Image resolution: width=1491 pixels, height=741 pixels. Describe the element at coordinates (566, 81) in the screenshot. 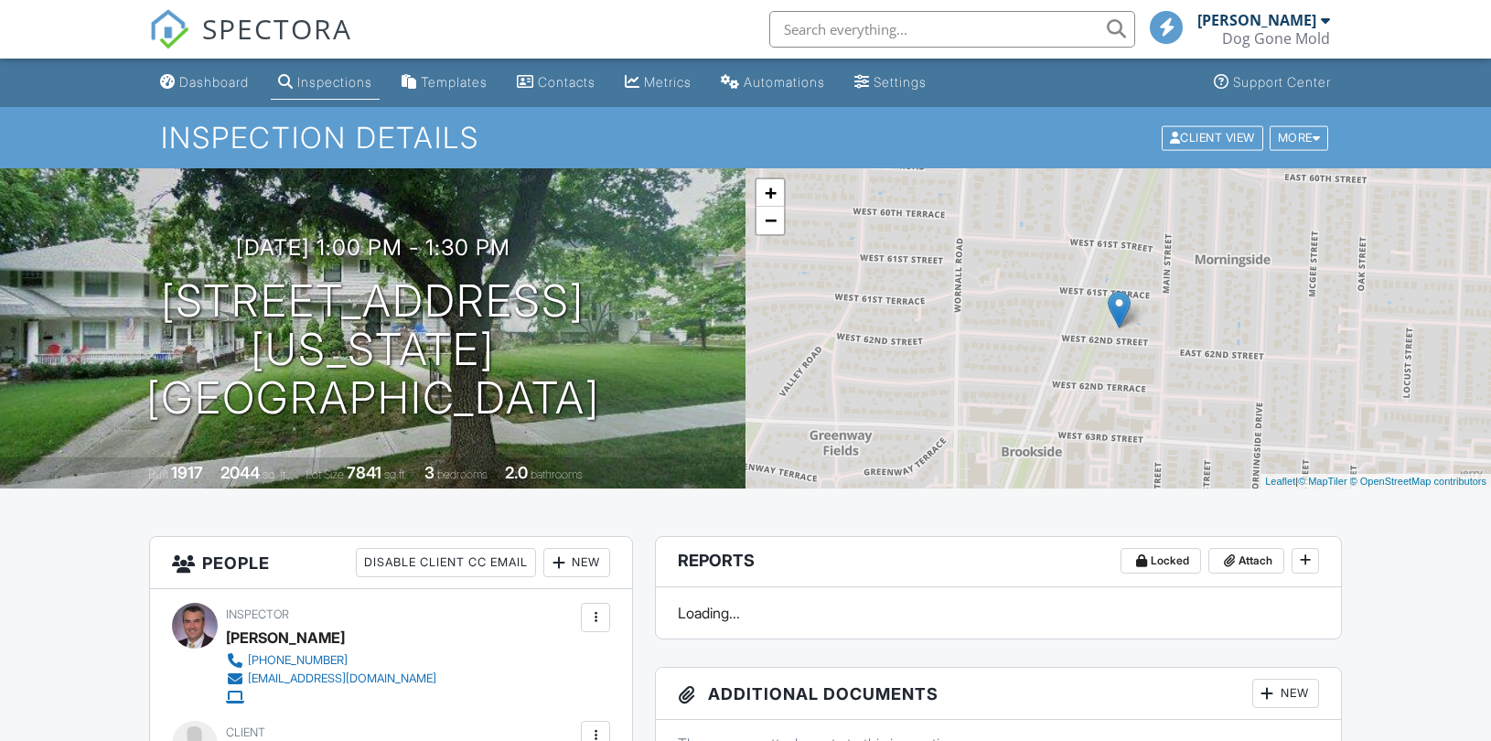

I see `div: Contacts` at that location.